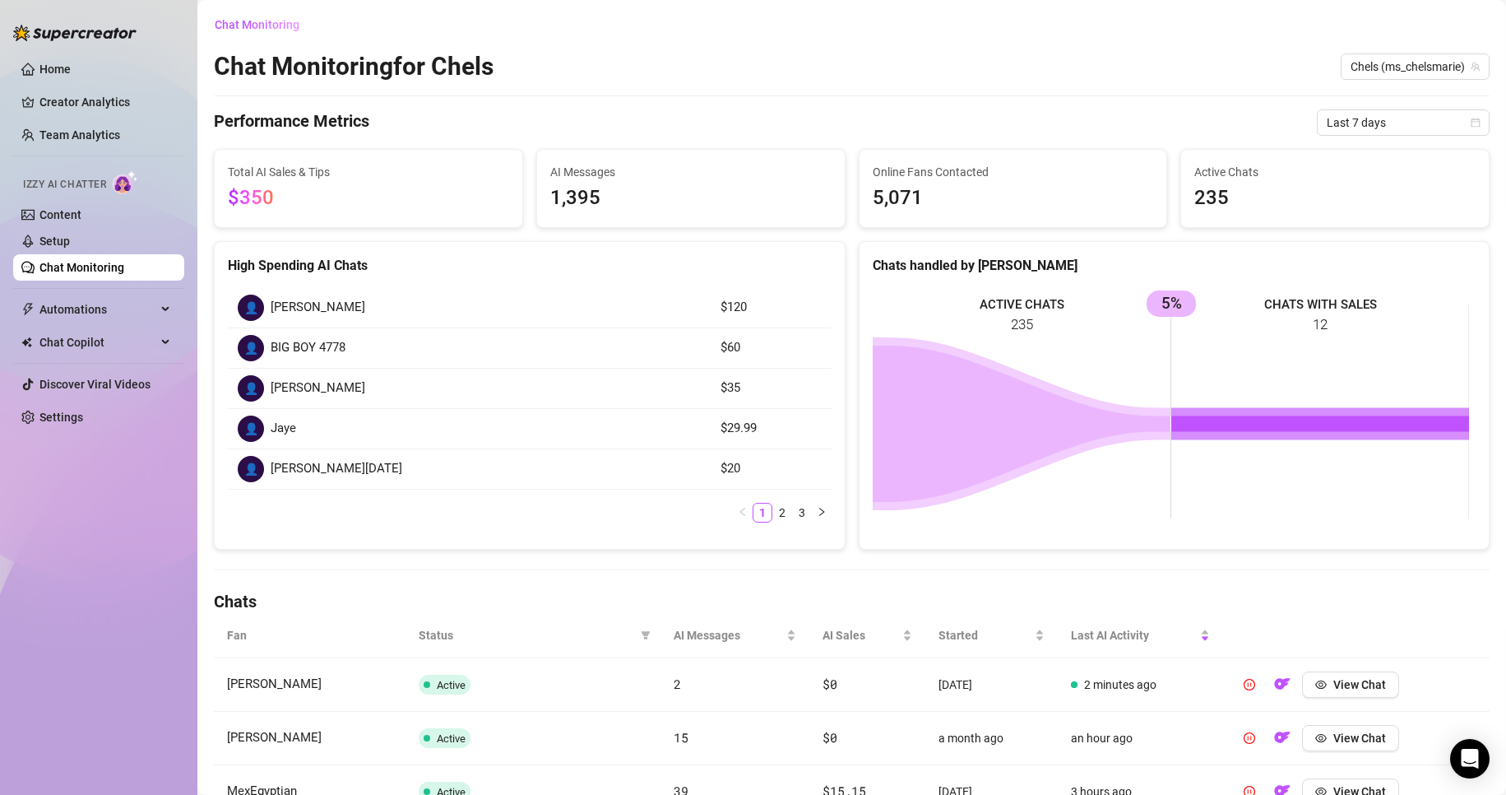 This screenshot has width=1506, height=795. I want to click on th: AI Messages, so click(735, 635).